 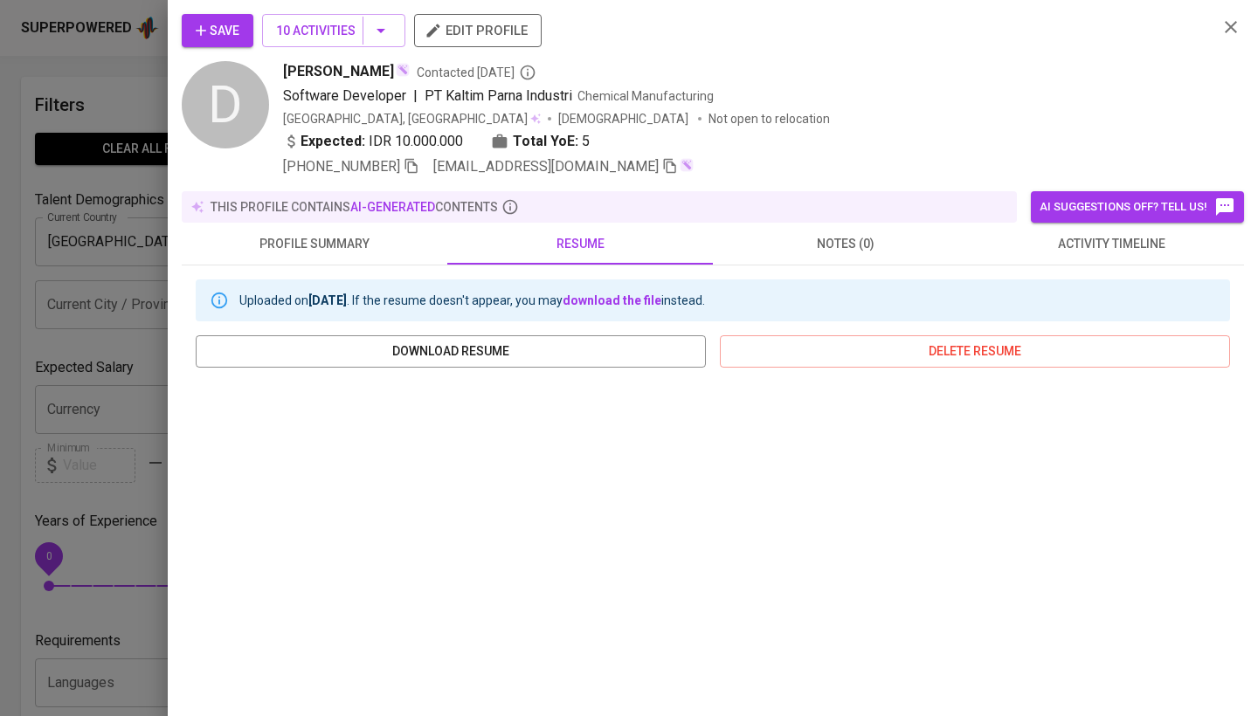 What do you see at coordinates (334, 31) in the screenshot?
I see `span: 10 Activities` at bounding box center [334, 31].